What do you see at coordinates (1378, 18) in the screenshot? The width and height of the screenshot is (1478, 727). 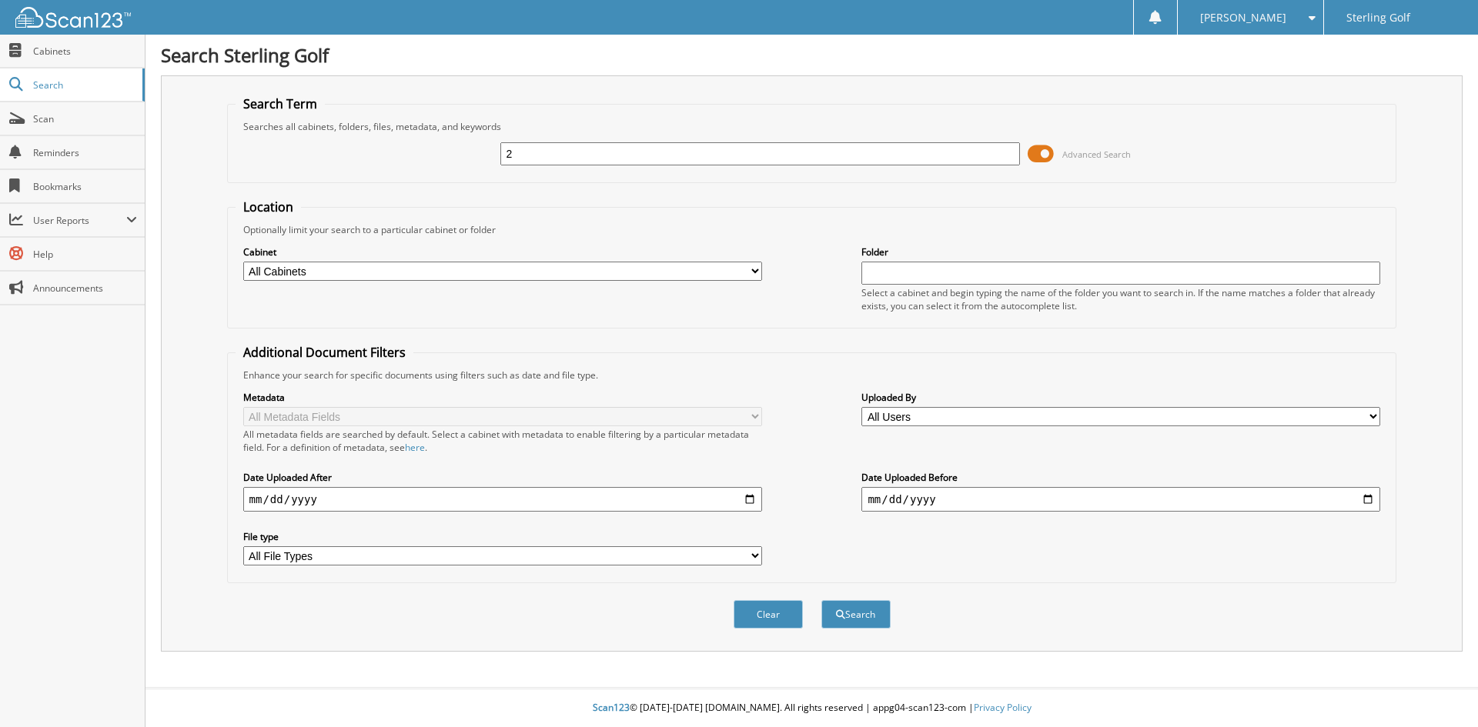 I see `span: Sterling Golf` at bounding box center [1378, 18].